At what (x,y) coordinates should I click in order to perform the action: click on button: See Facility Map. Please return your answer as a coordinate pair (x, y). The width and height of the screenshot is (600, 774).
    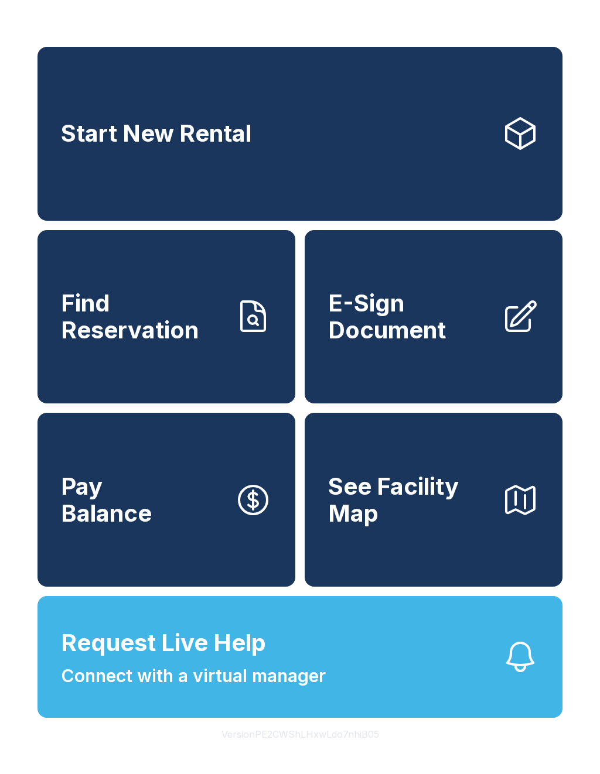
    Looking at the image, I should click on (433, 500).